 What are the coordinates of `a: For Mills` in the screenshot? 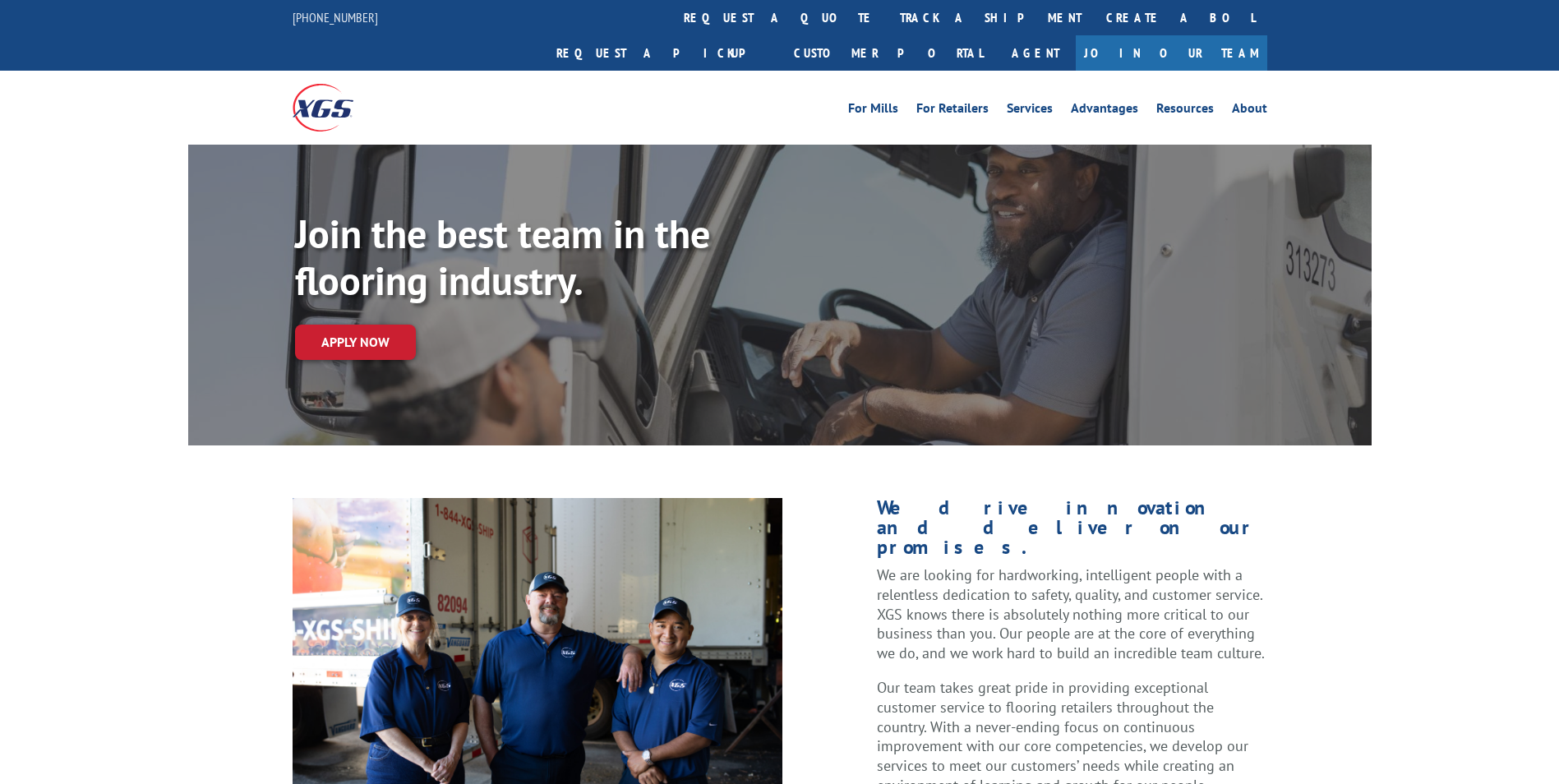 It's located at (873, 111).